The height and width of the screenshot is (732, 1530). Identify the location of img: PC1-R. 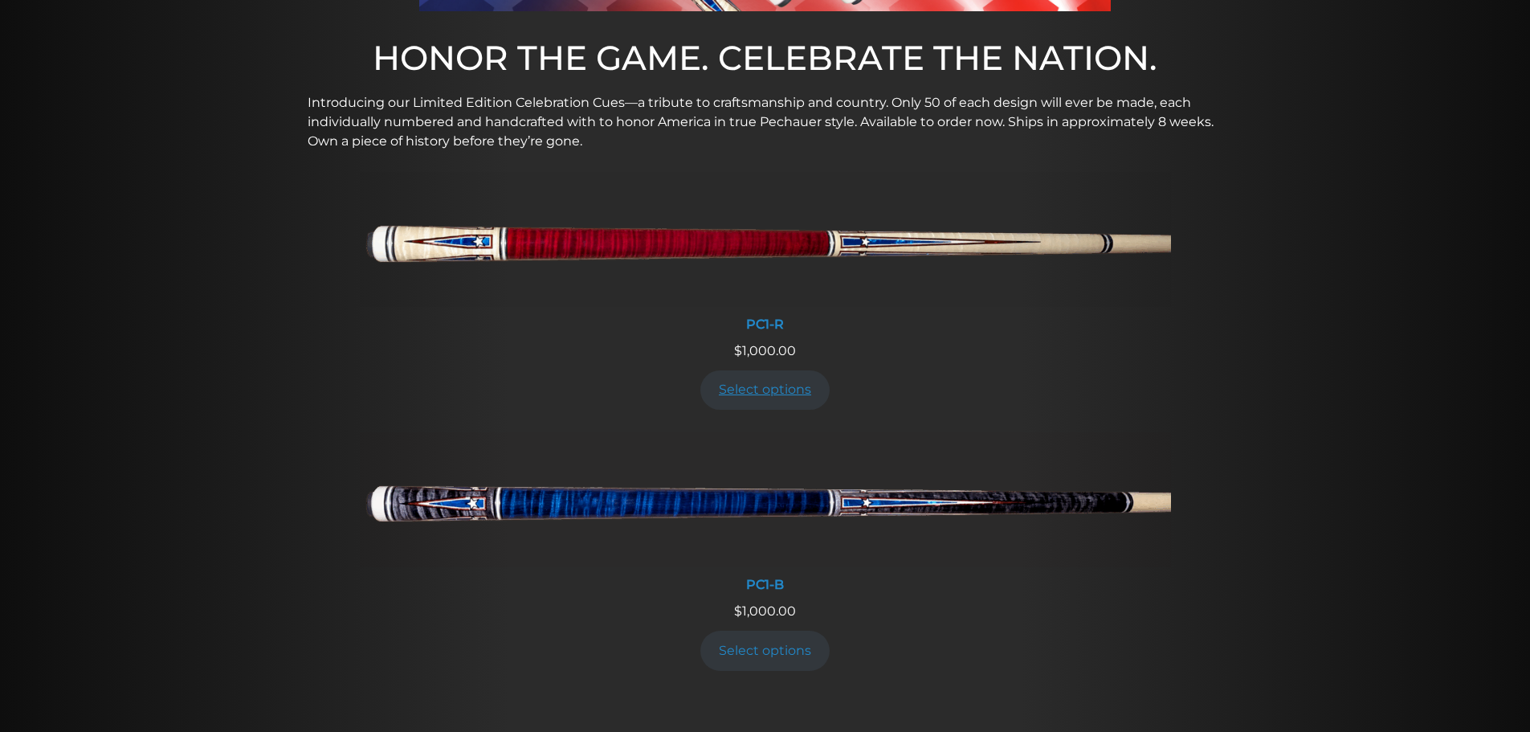
(766, 239).